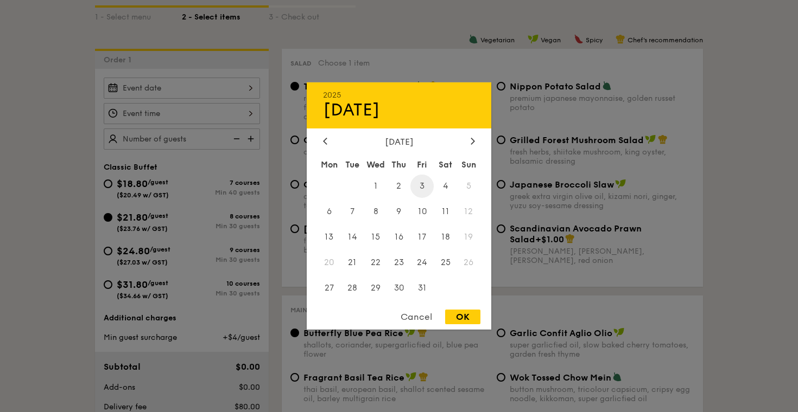 This screenshot has height=412, width=798. Describe the element at coordinates (468, 262) in the screenshot. I see `span: 26` at that location.